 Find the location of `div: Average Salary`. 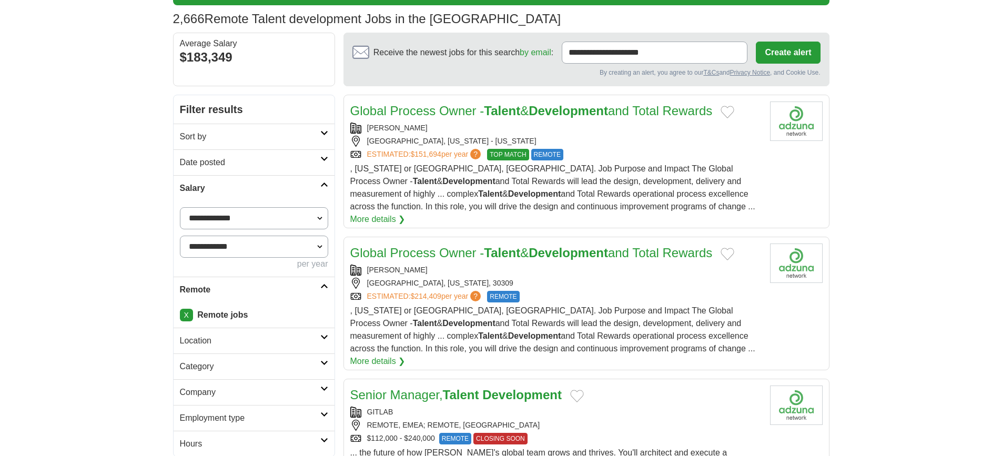

div: Average Salary is located at coordinates (254, 44).